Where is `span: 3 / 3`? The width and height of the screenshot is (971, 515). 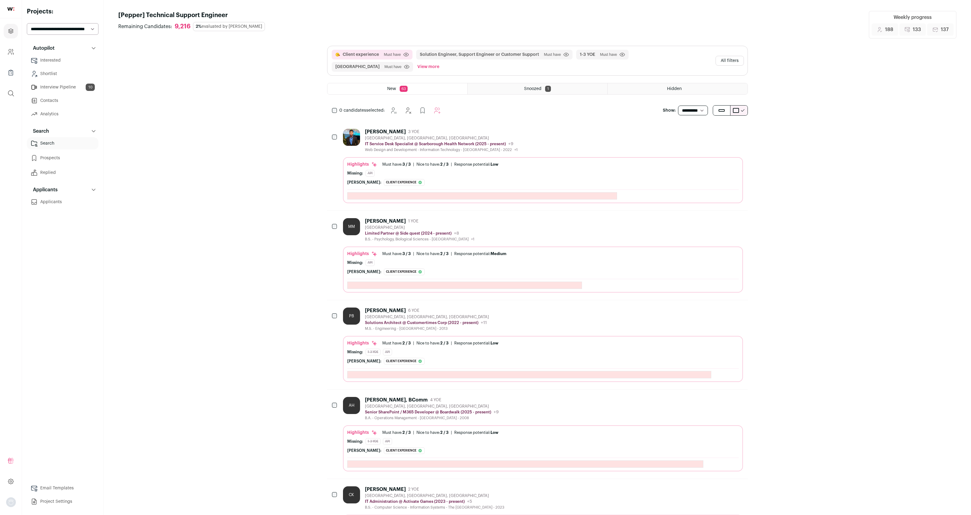
span: 3 / 3 is located at coordinates (406, 164).